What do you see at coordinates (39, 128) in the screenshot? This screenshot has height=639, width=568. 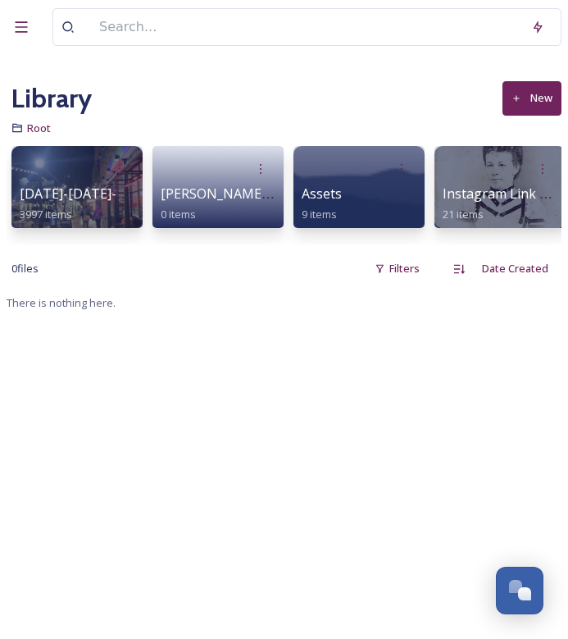 I see `a: Root` at bounding box center [39, 128].